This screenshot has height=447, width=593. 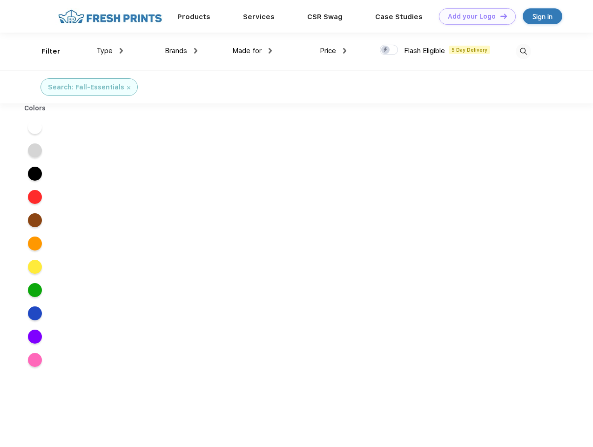 I want to click on img: DT, so click(x=504, y=16).